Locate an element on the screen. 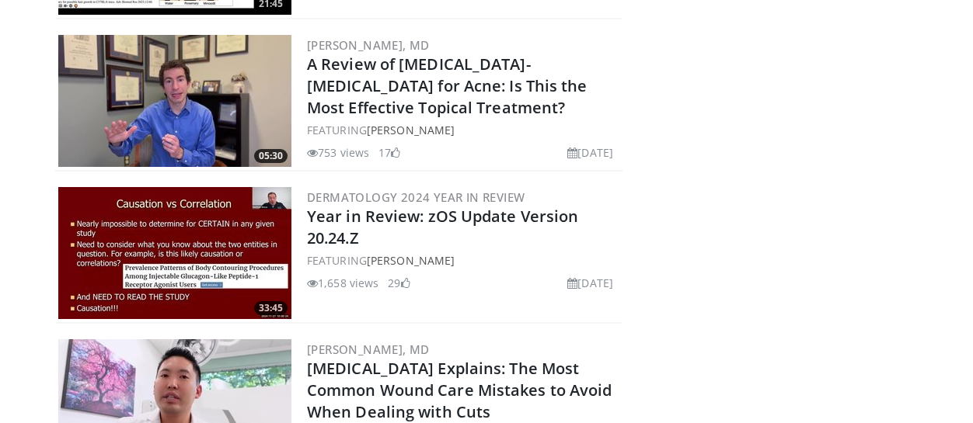  li: 29 is located at coordinates (399, 283).